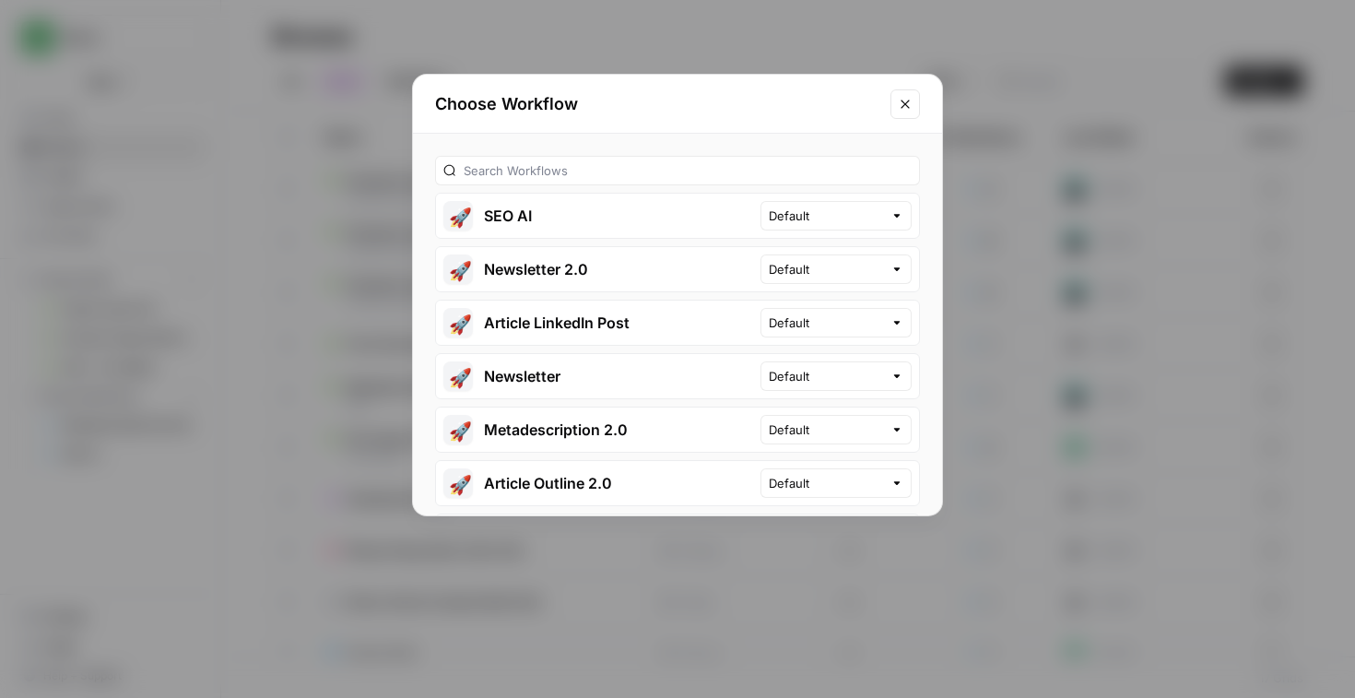  I want to click on input: Search Workflows, so click(688, 171).